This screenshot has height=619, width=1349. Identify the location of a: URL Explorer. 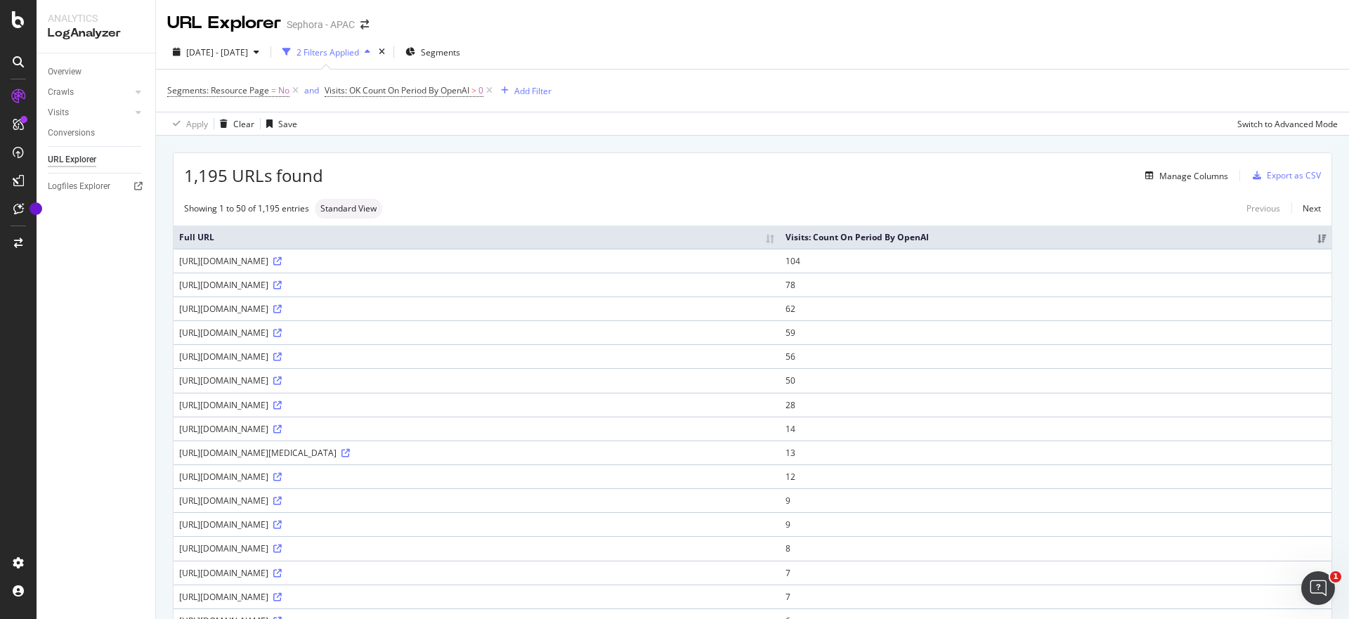
(96, 160).